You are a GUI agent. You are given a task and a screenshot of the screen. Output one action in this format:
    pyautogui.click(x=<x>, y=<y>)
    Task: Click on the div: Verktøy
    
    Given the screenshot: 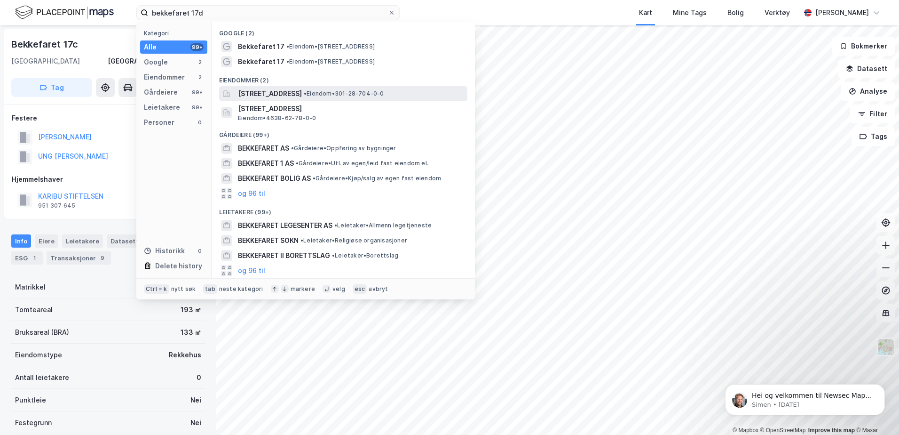 What is the action you would take?
    pyautogui.click(x=777, y=13)
    